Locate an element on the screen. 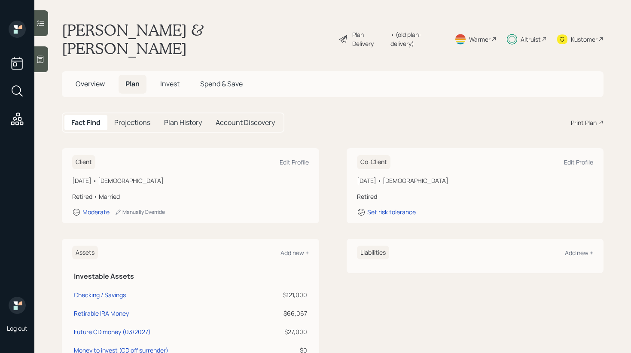 This screenshot has height=353, width=631. div: Checking / Savings is located at coordinates (100, 295).